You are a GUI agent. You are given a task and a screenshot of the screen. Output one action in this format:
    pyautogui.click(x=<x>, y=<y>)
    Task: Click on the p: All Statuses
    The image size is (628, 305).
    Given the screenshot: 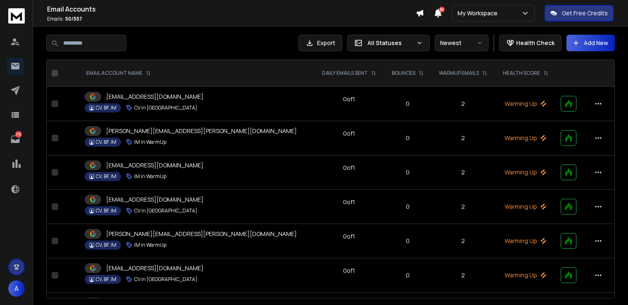 What is the action you would take?
    pyautogui.click(x=390, y=43)
    